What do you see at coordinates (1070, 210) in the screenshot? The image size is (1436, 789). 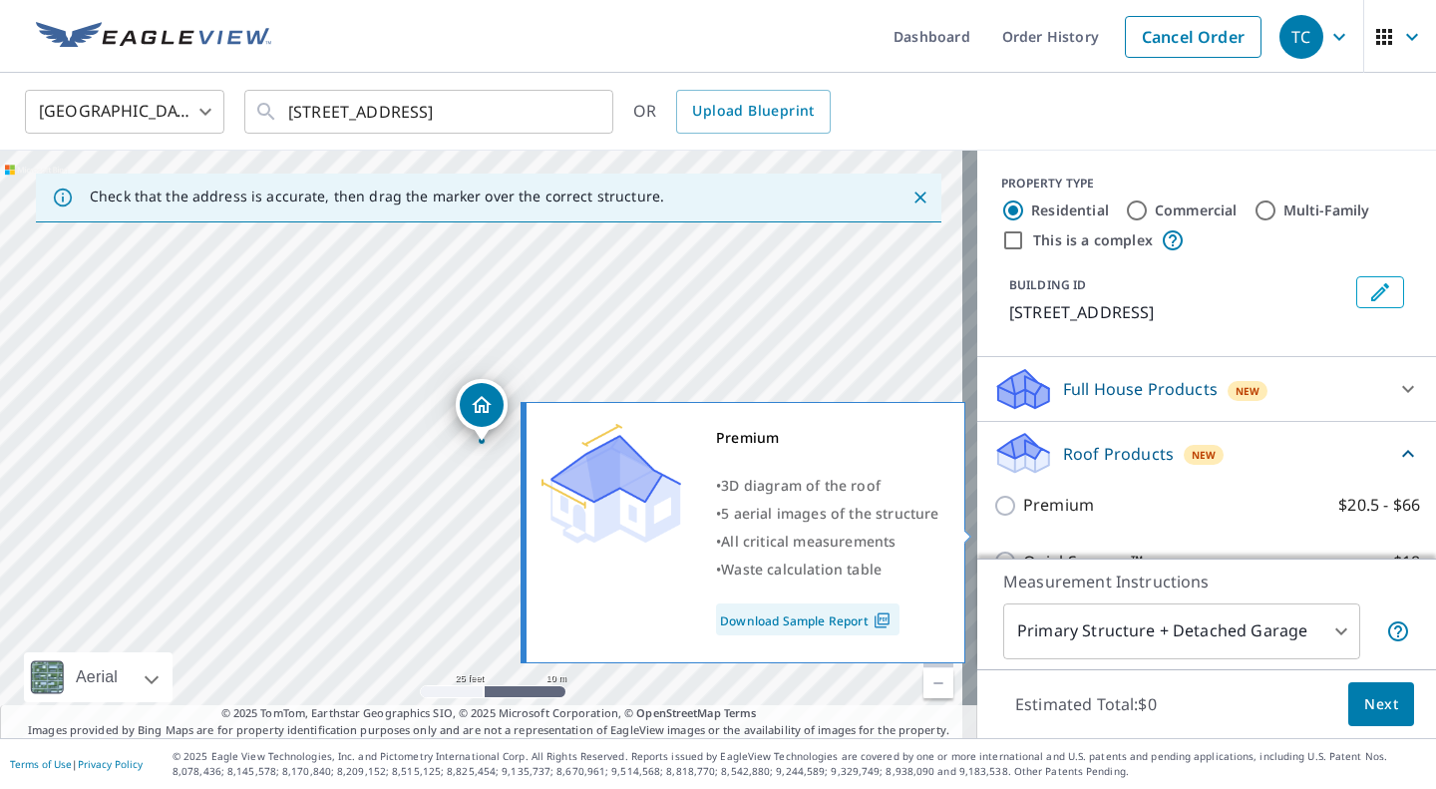 I see `label: Residential` at bounding box center [1070, 210].